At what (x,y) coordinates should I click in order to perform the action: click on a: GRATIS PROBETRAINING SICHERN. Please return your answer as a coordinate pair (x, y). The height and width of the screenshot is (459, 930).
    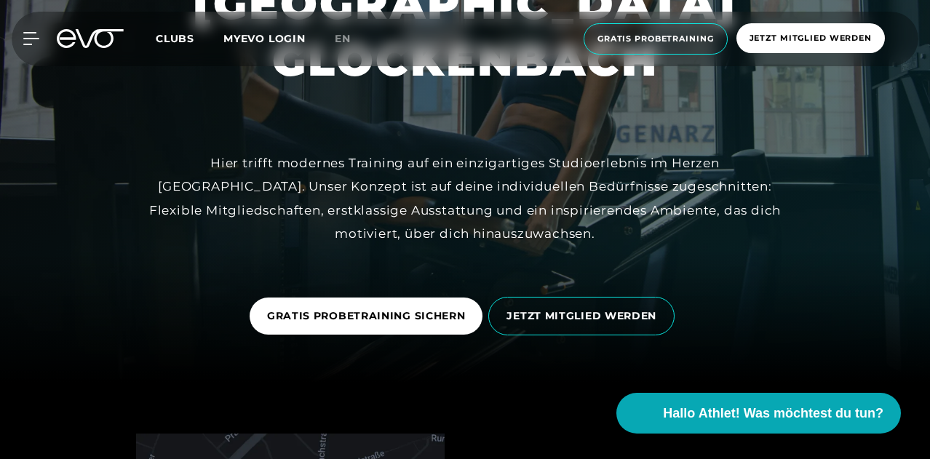
    Looking at the image, I should click on (369, 316).